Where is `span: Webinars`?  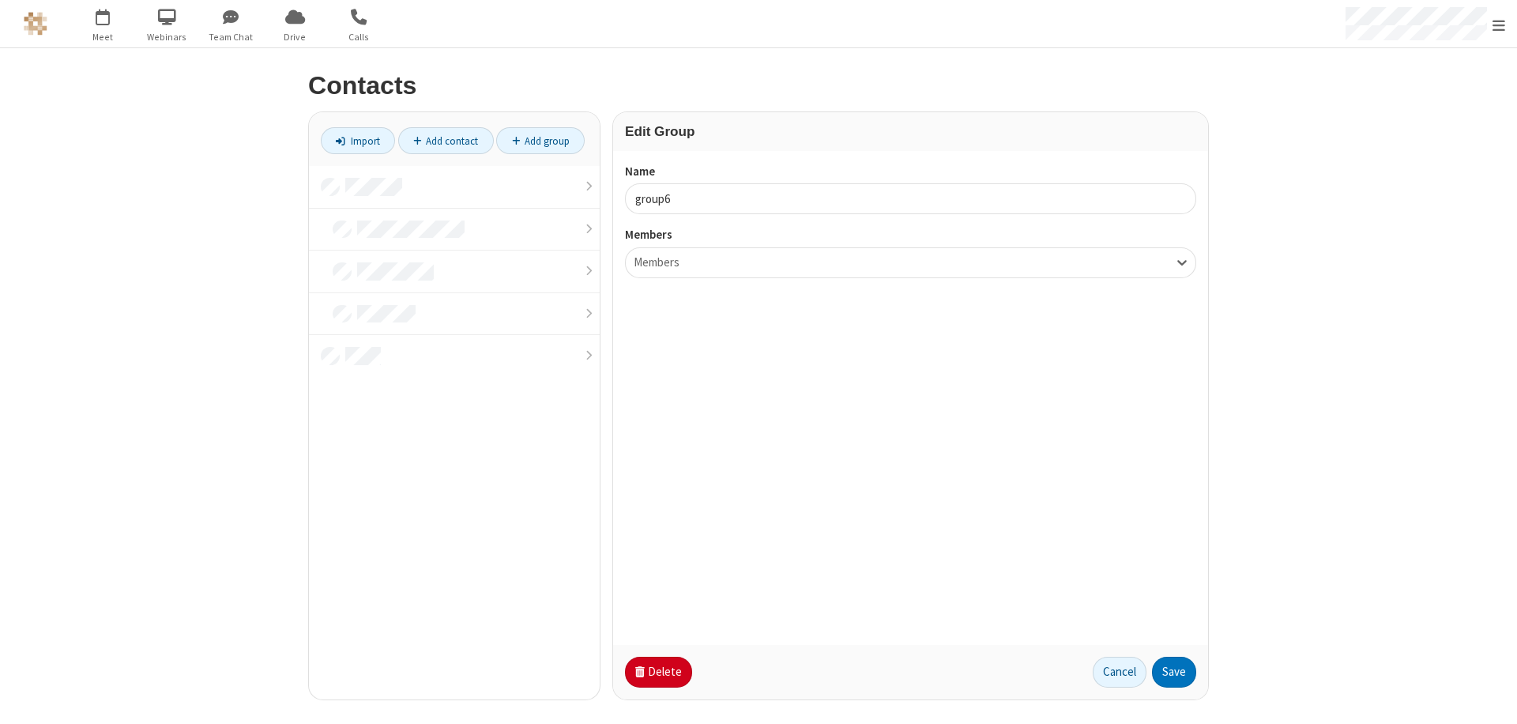
span: Webinars is located at coordinates (167, 37).